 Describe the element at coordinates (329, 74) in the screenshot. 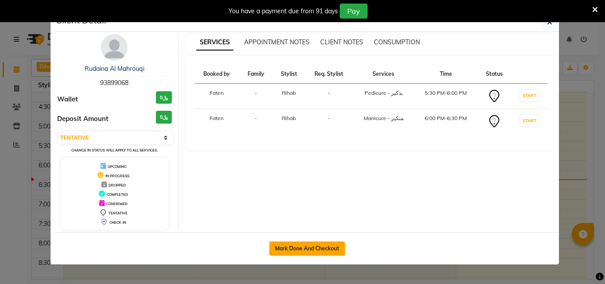

I see `th: Req. Stylist` at that location.